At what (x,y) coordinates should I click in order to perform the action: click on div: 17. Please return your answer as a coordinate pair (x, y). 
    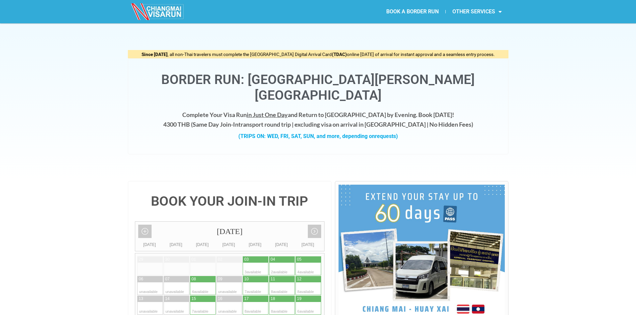
    Looking at the image, I should click on (246, 299).